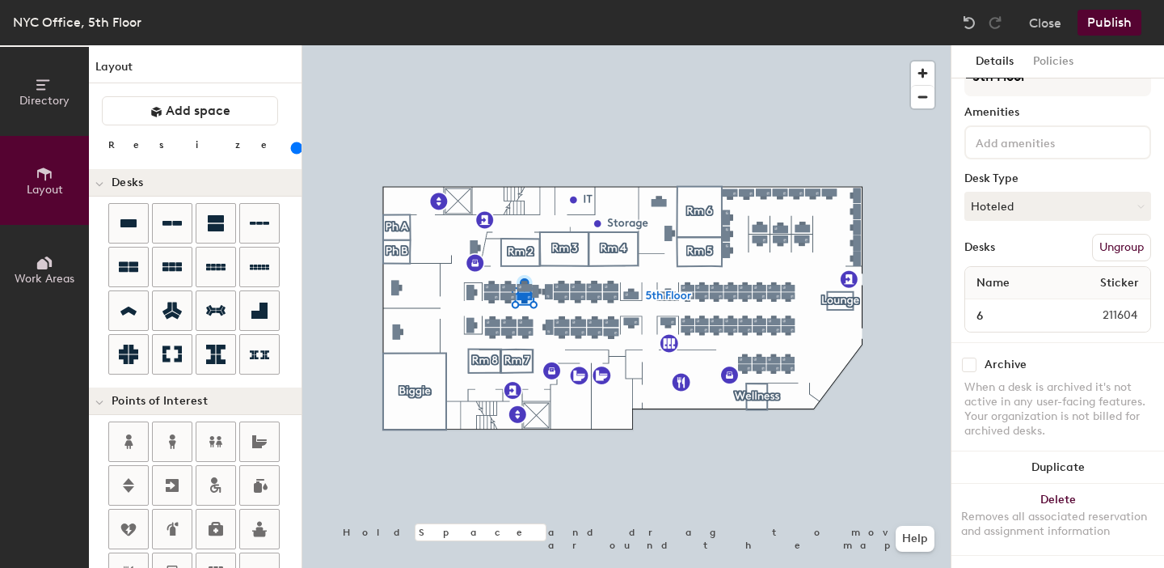 The width and height of the screenshot is (1164, 568). I want to click on button: DeleteRemoves all associated reservation and assignment information, so click(1058, 519).